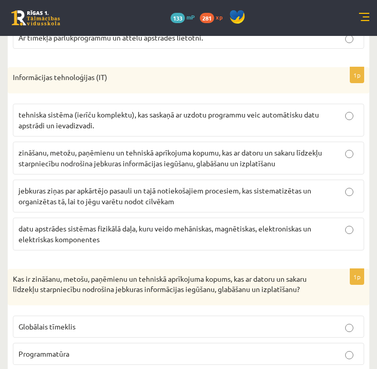 The image size is (377, 369). What do you see at coordinates (44, 354) in the screenshot?
I see `span: Programmatūra` at bounding box center [44, 354].